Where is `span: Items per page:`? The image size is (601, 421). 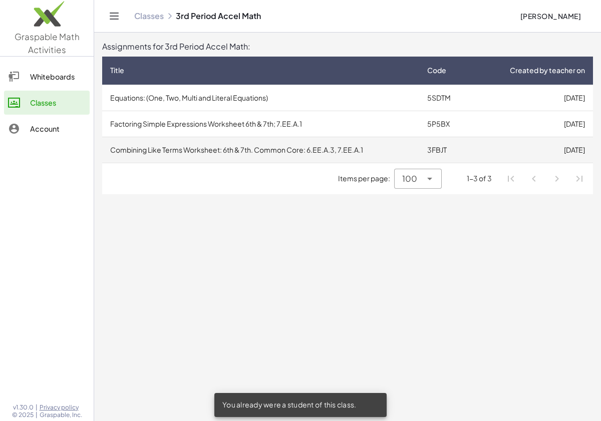
span: Items per page: is located at coordinates (366, 178).